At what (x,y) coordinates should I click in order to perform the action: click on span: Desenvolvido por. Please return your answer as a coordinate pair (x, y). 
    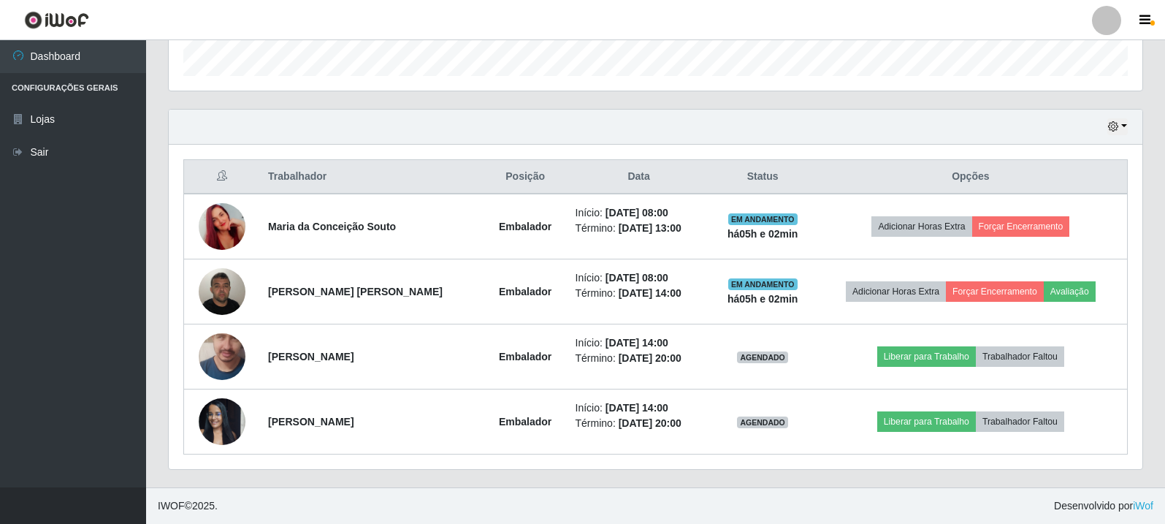
    Looking at the image, I should click on (1104, 505).